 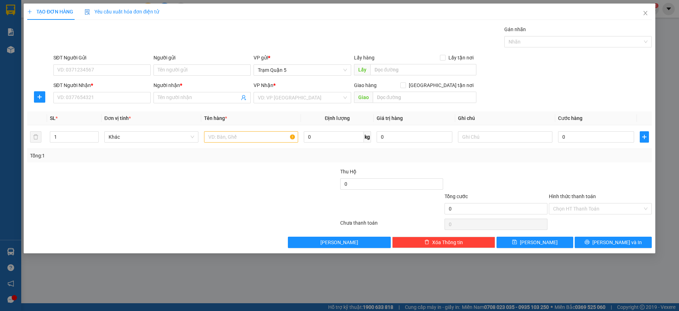 I want to click on span: Cước hàng, so click(x=570, y=118).